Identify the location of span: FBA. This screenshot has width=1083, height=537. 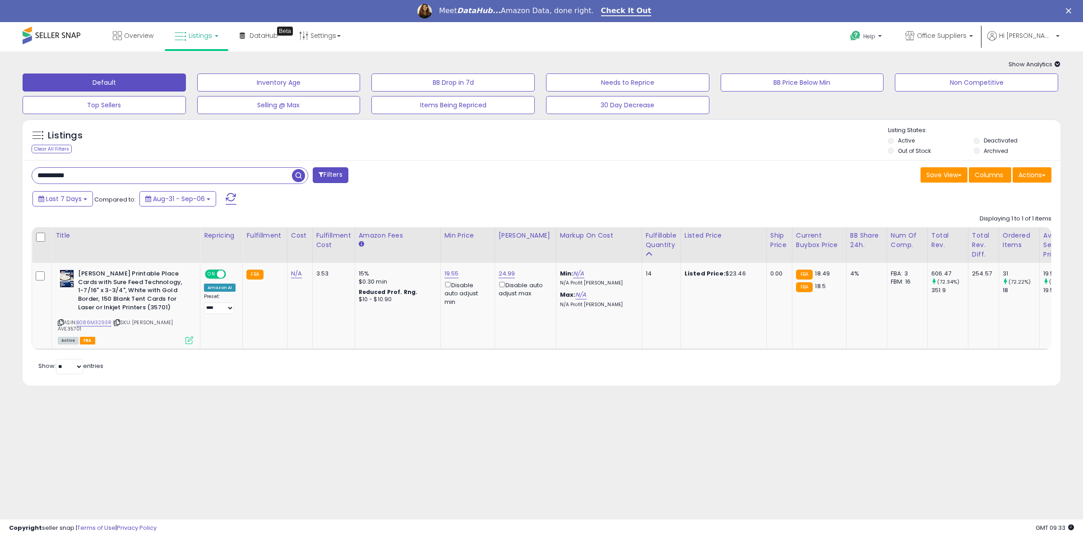
(88, 341).